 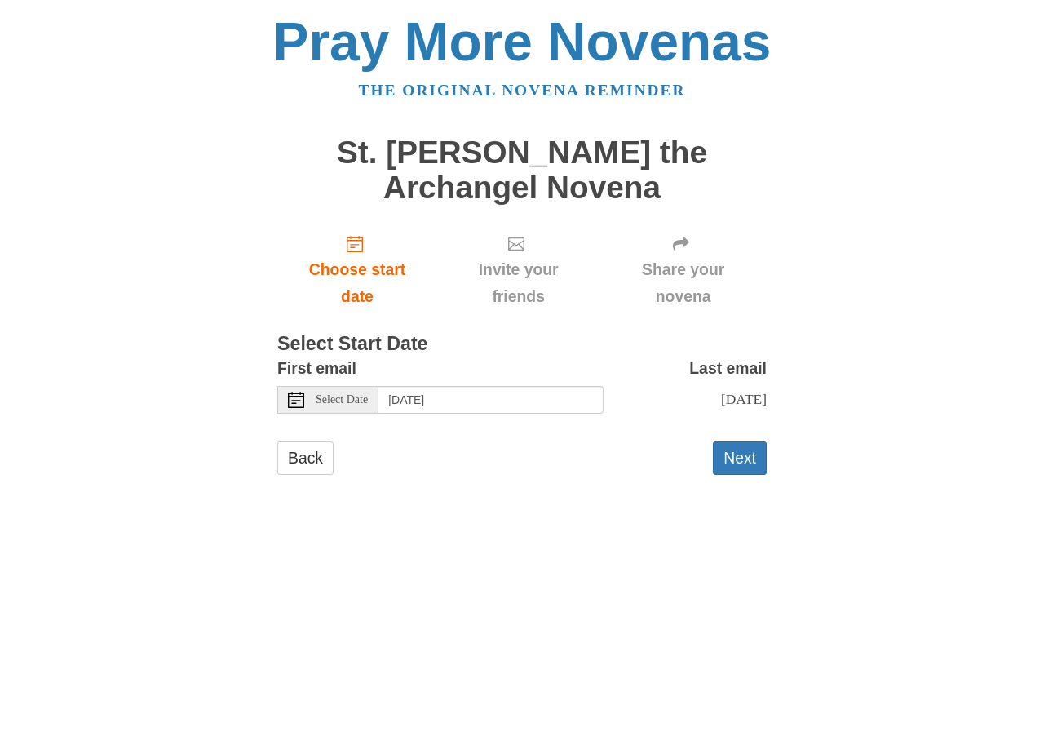 What do you see at coordinates (357, 283) in the screenshot?
I see `span: Choose start date` at bounding box center [357, 283].